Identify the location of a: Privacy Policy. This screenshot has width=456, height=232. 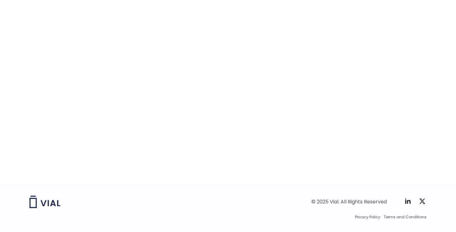
(367, 217).